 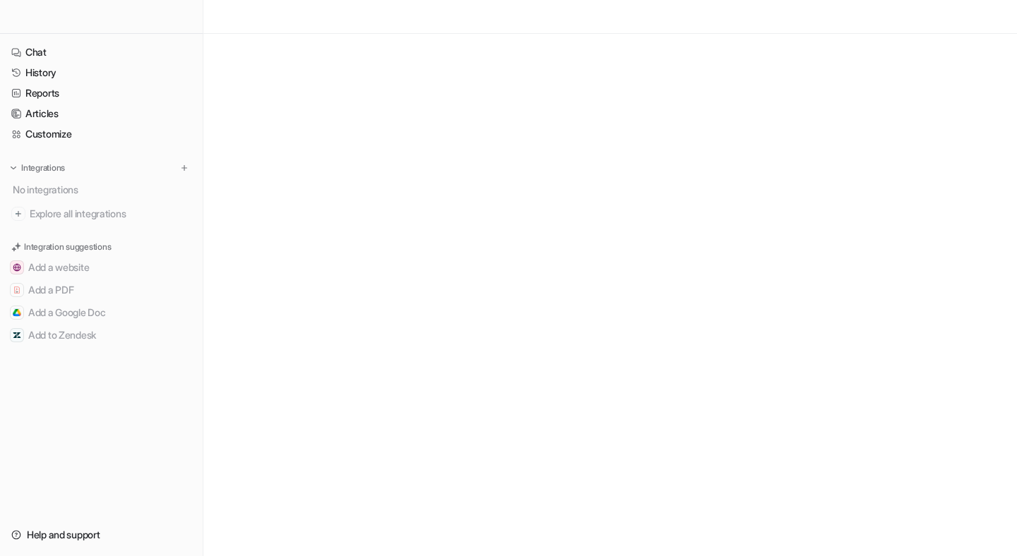 I want to click on img: Add a Google Doc, so click(x=17, y=313).